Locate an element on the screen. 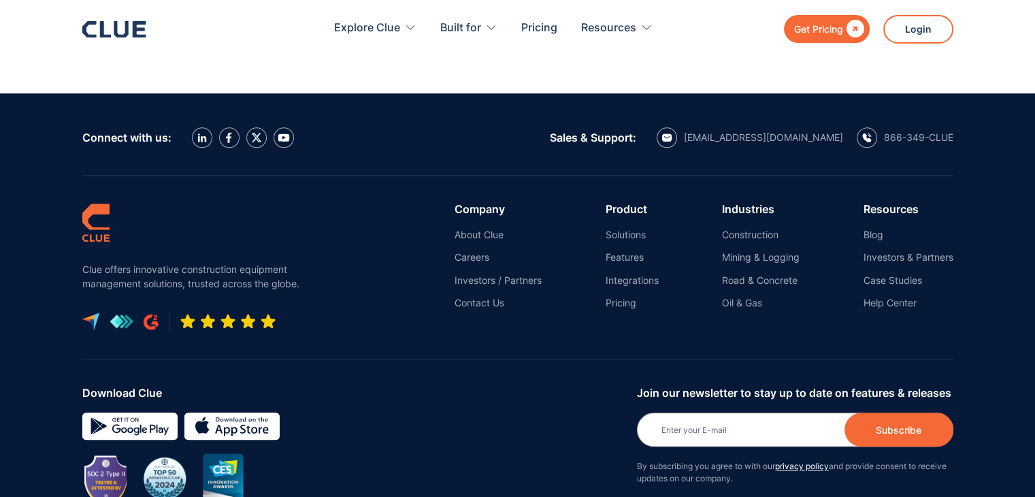 Image resolution: width=1035 pixels, height=497 pixels. img: clue logo simple is located at coordinates (96, 222).